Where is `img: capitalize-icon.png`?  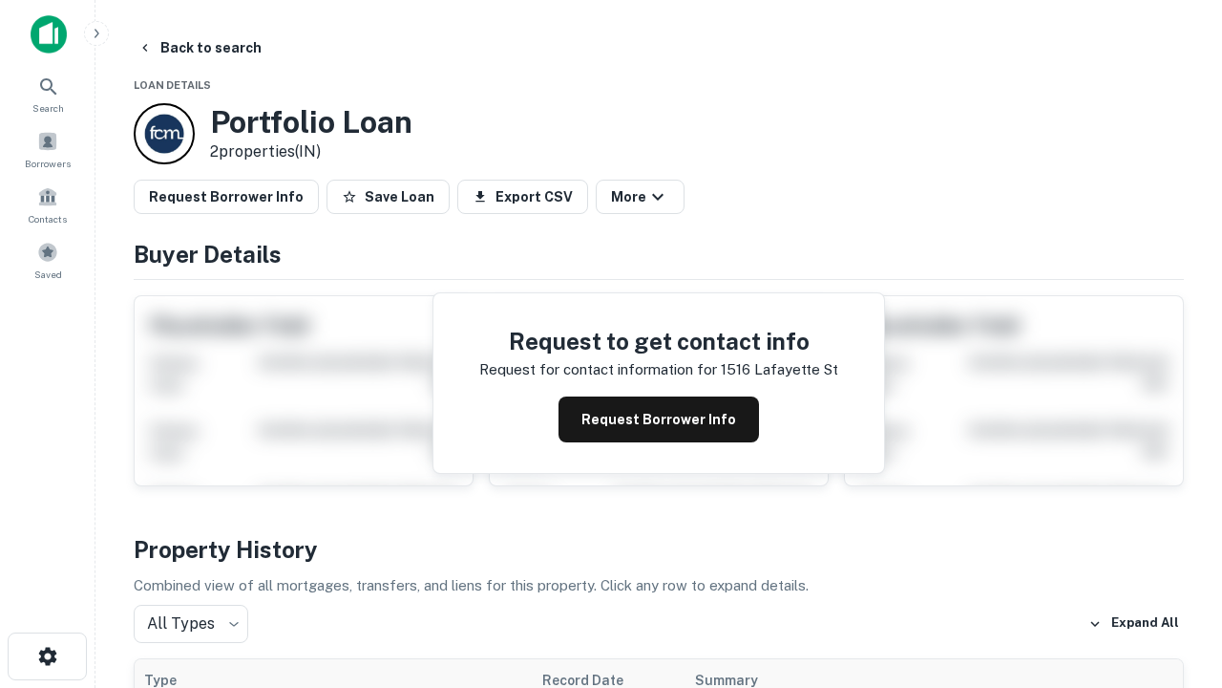
img: capitalize-icon.png is located at coordinates (49, 34).